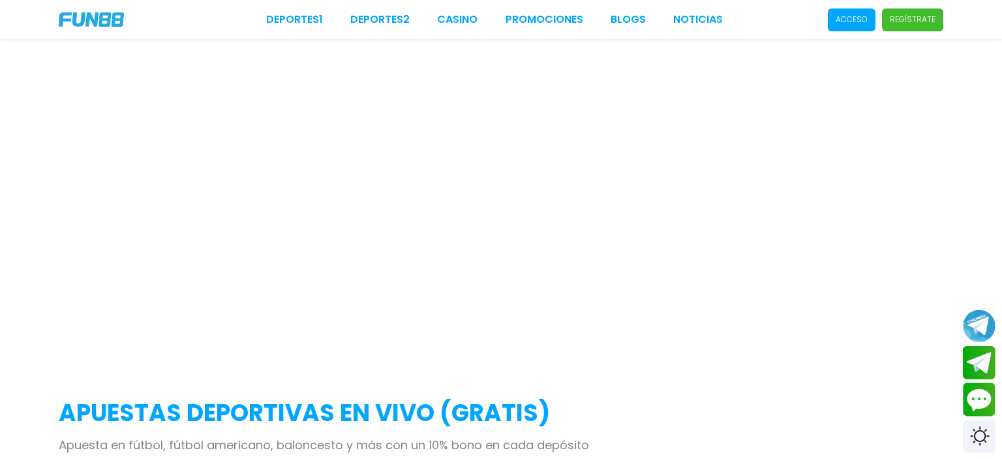 The height and width of the screenshot is (459, 1002). I want to click on a: Promociones, so click(544, 20).